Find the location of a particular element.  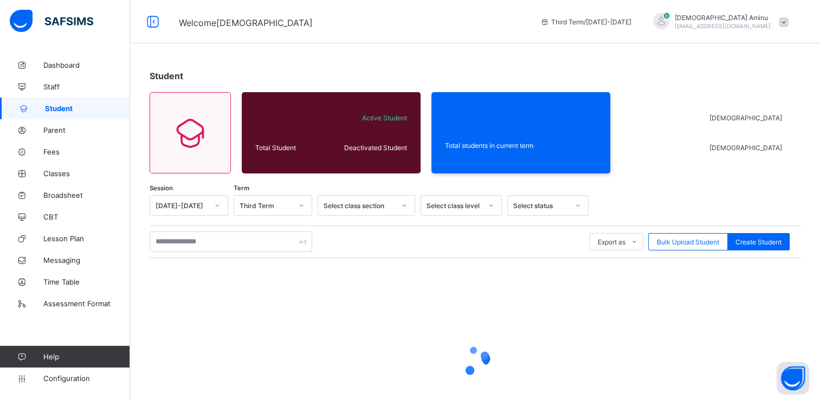

span: Active Student is located at coordinates (369, 118).